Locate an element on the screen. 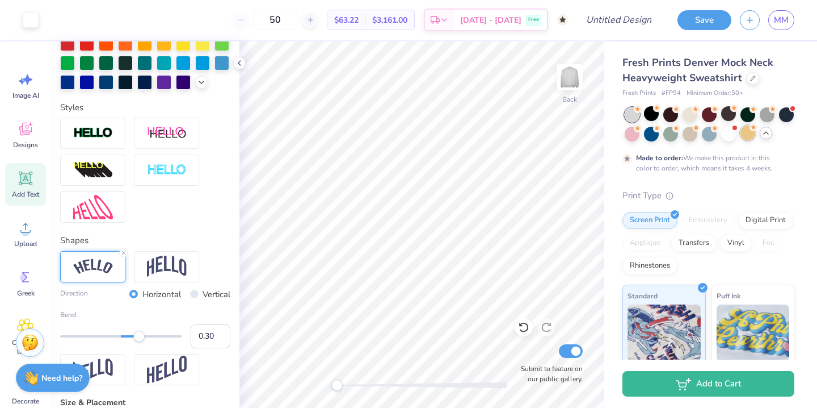 This screenshot has width=817, height=408. div: Transfers is located at coordinates (694, 243).